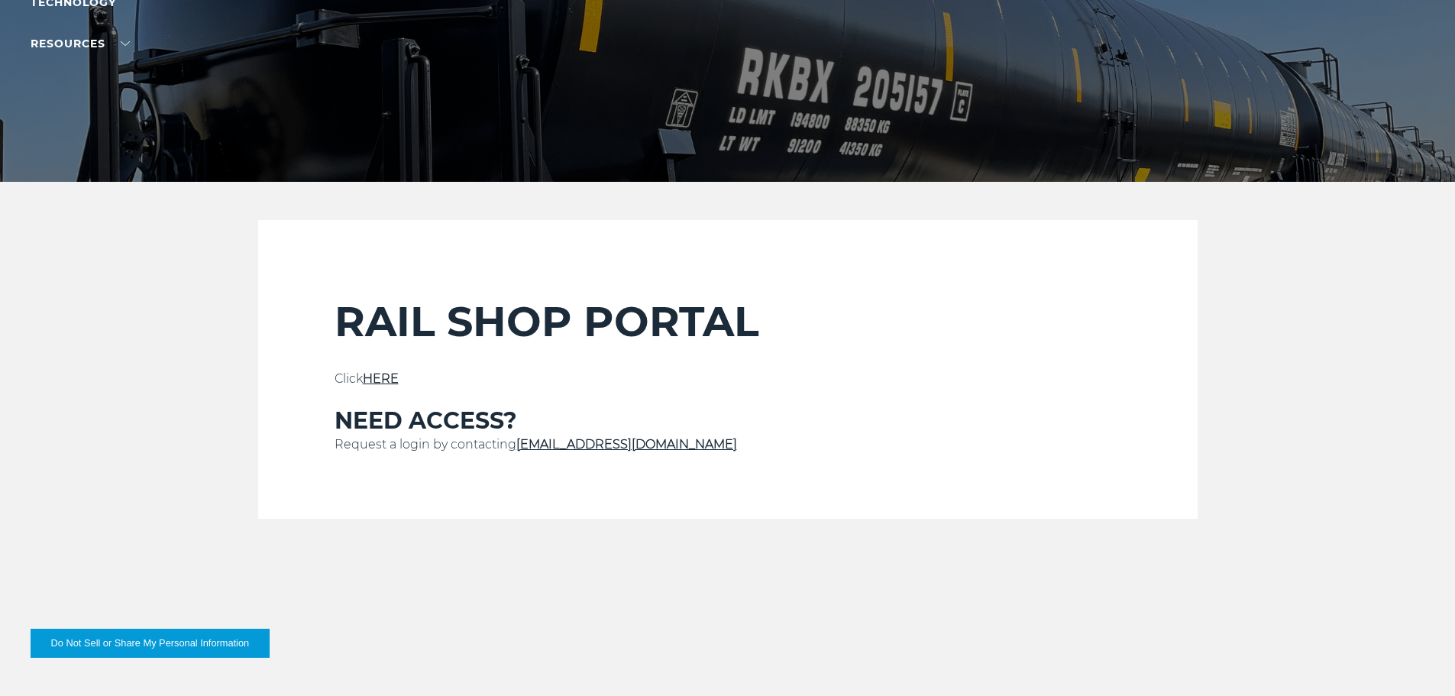  Describe the element at coordinates (150, 643) in the screenshot. I see `button: Do Not Sell or Share My Personal Information` at that location.